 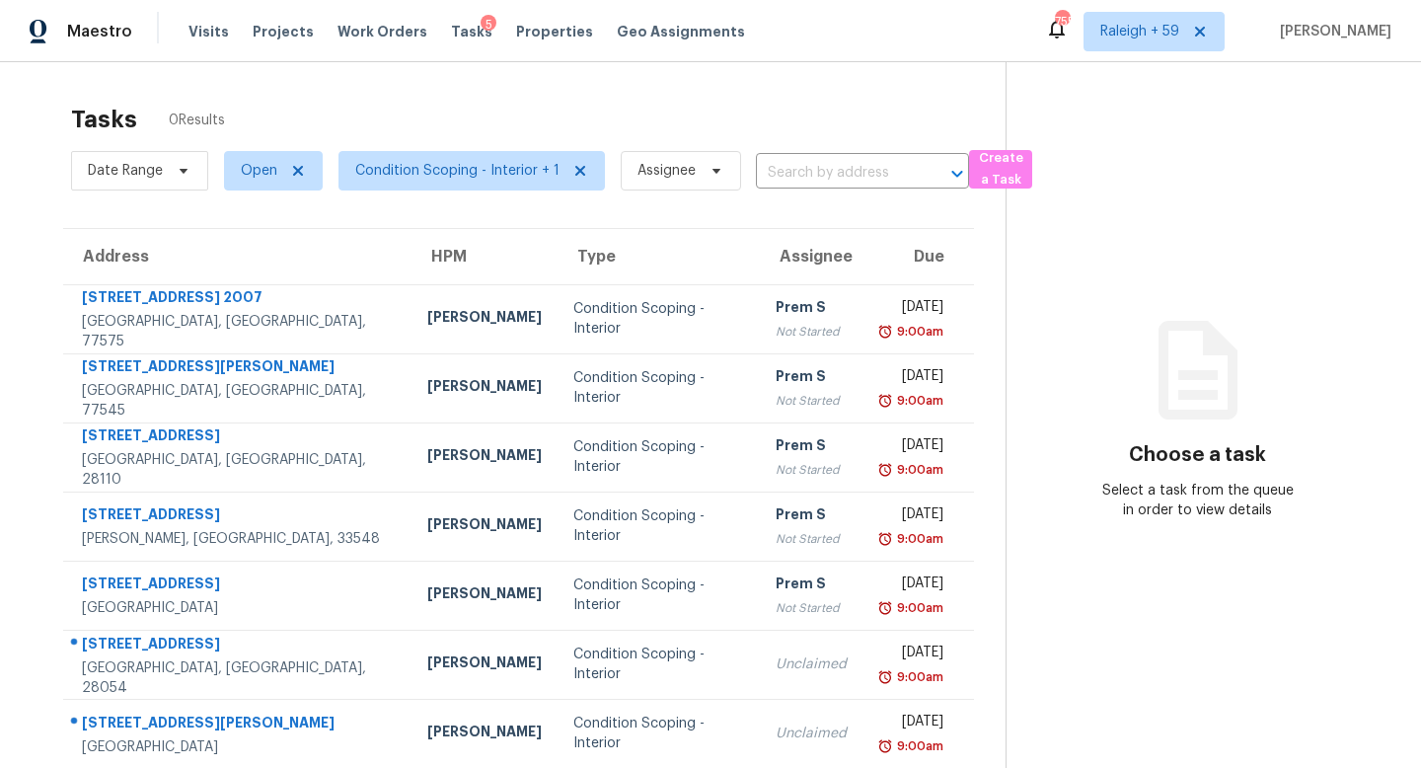 What do you see at coordinates (666, 171) in the screenshot?
I see `span: Assignee` at bounding box center [666, 171].